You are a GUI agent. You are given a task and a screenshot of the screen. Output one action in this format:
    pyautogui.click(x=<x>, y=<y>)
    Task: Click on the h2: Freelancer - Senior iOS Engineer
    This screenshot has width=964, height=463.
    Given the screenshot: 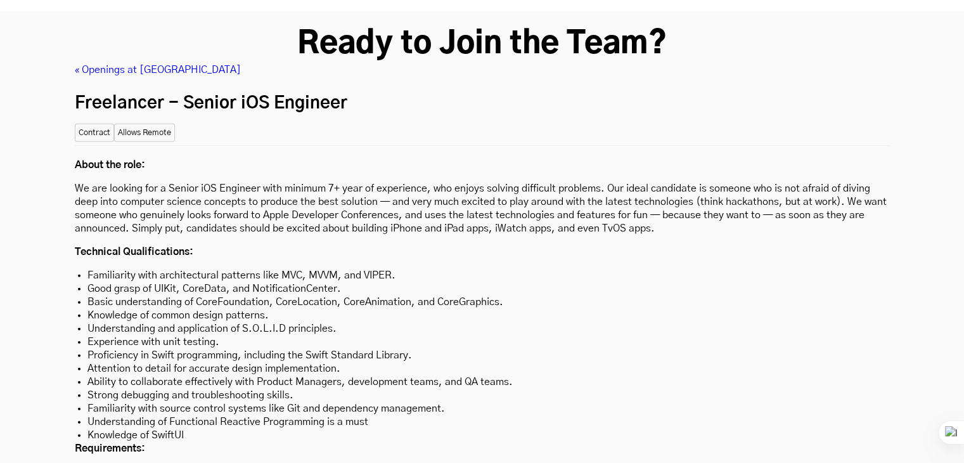 What is the action you would take?
    pyautogui.click(x=482, y=103)
    